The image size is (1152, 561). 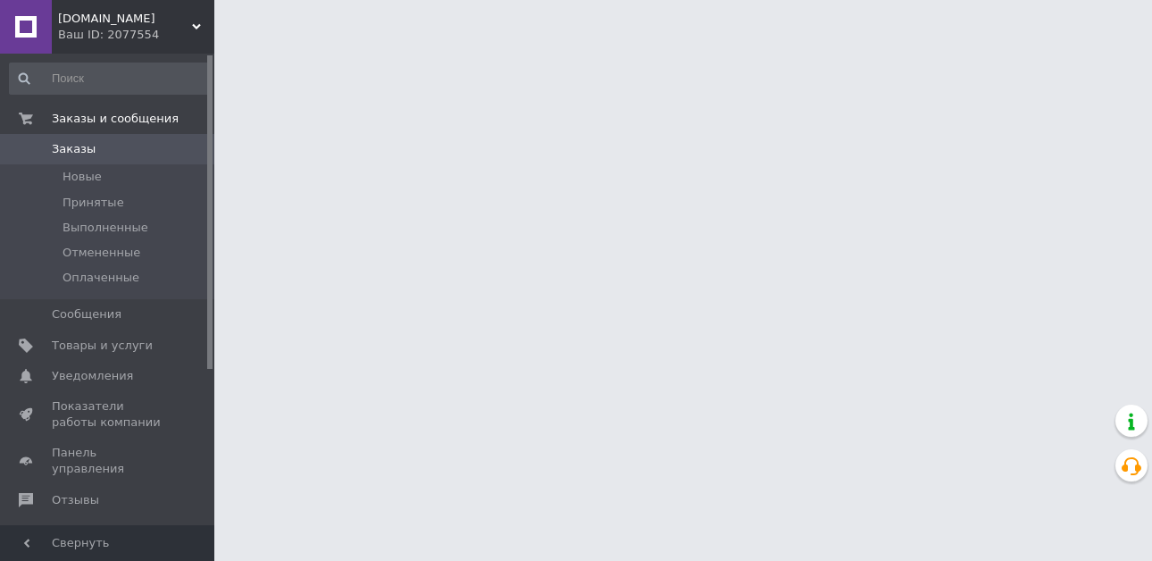 I want to click on span: Заказы, so click(x=73, y=149).